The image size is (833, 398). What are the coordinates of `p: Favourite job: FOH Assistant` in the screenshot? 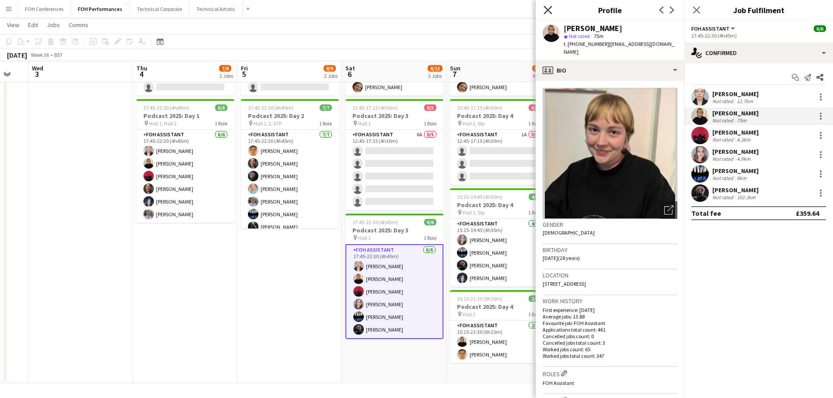 It's located at (610, 323).